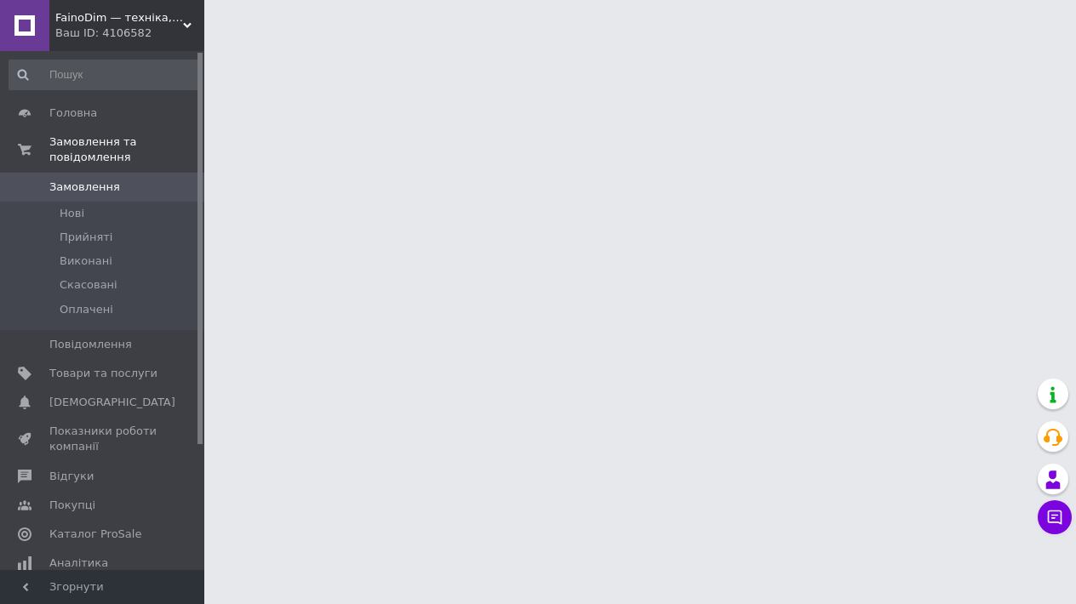  What do you see at coordinates (127, 150) in the screenshot?
I see `span: Замовлення та повідомлення` at bounding box center [127, 150].